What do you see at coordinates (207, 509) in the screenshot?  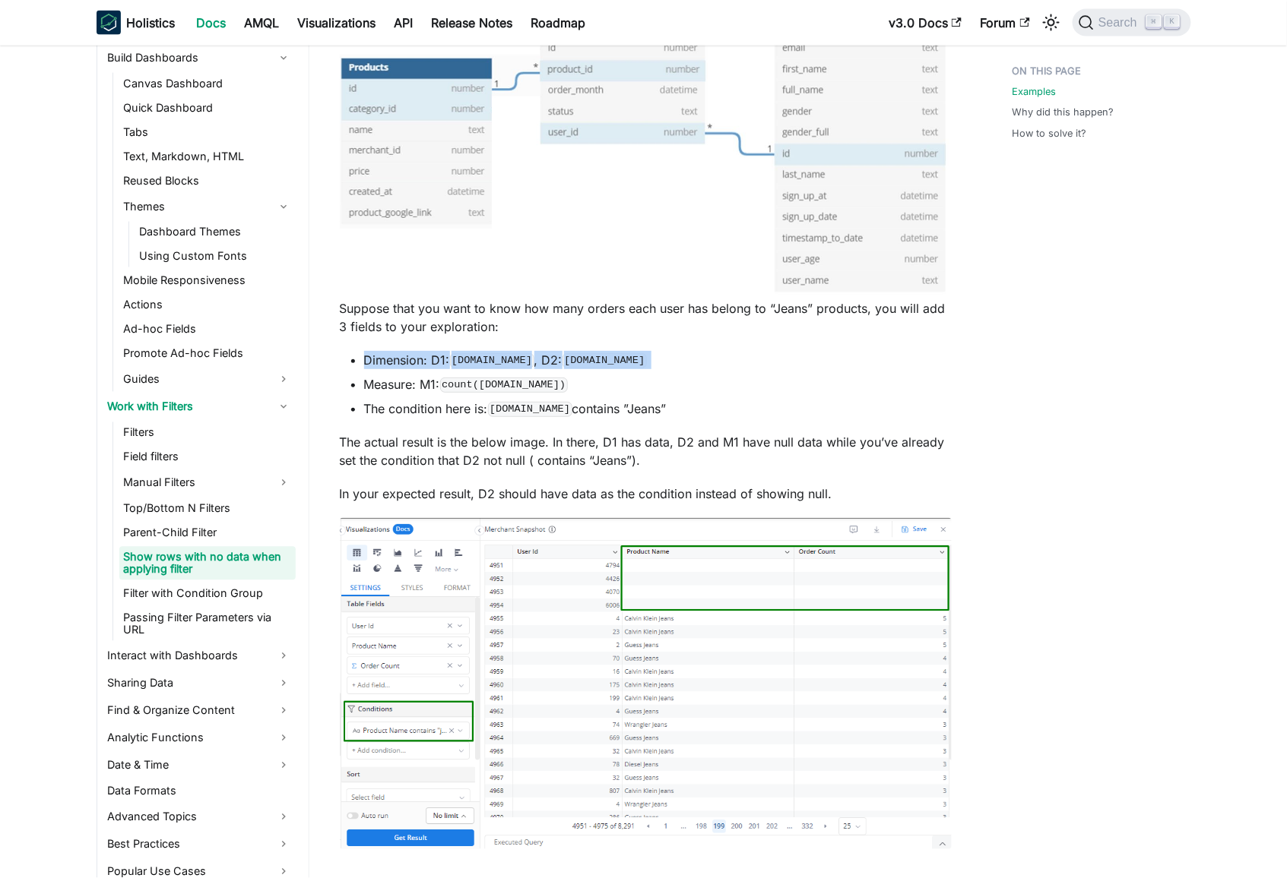 I see `a: Top/Bottom N Filters` at bounding box center [207, 509].